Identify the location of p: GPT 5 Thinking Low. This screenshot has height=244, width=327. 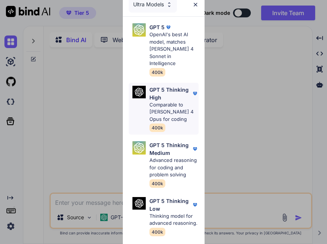
(170, 205).